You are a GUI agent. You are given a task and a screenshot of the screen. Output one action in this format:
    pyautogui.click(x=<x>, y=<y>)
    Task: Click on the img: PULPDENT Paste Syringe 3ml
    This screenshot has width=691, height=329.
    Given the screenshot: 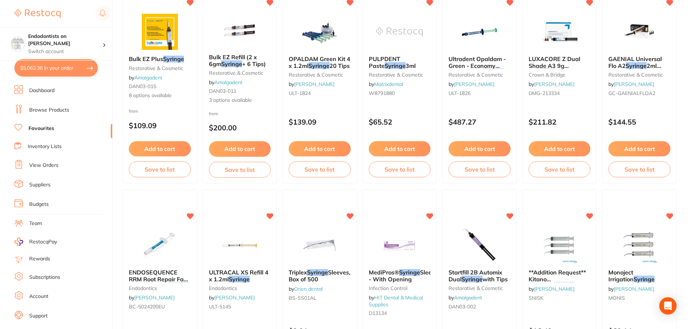 What is the action you would take?
    pyautogui.click(x=400, y=32)
    